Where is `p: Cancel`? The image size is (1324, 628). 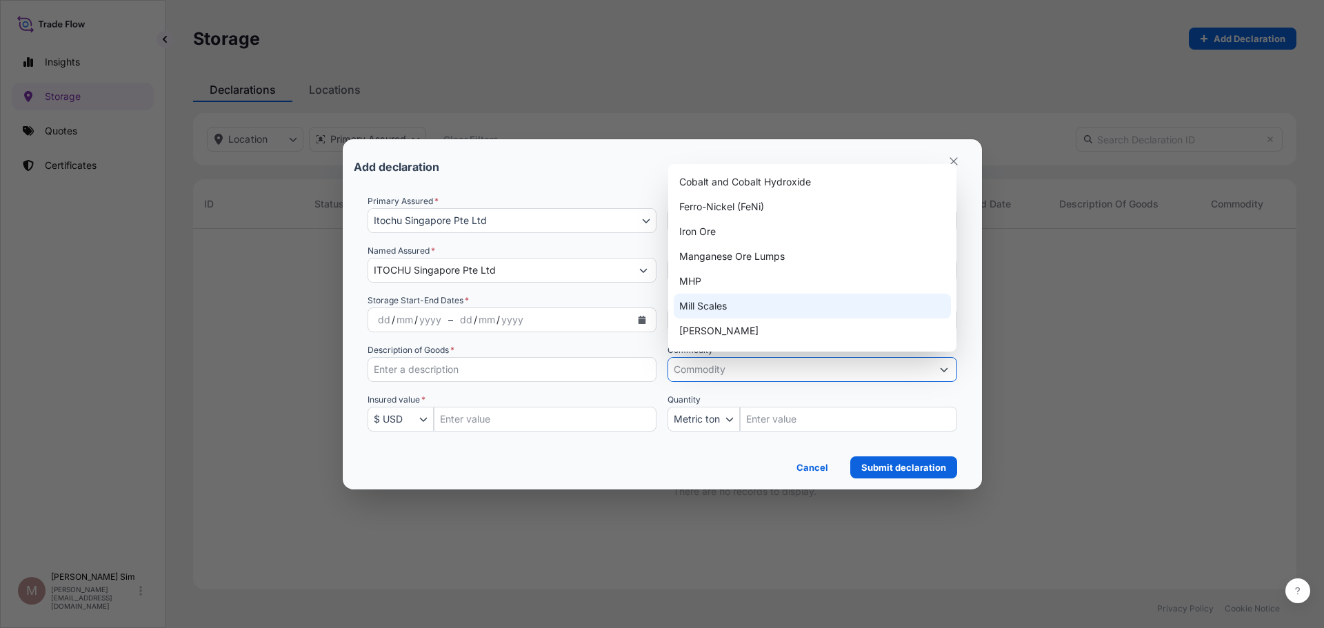 p: Cancel is located at coordinates (812, 468).